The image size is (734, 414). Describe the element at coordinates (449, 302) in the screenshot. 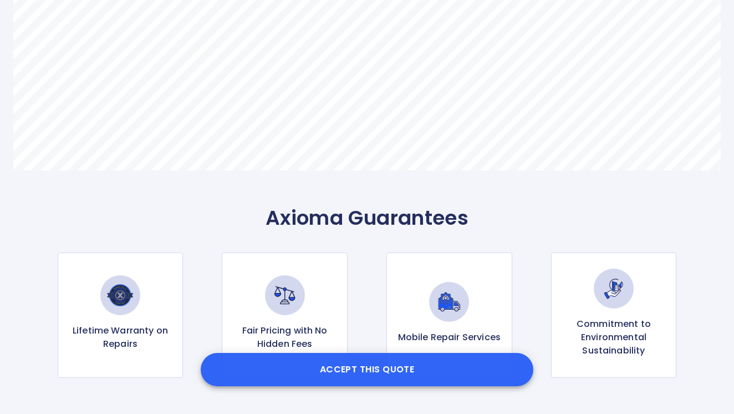

I see `img: Mobile Repair Services` at that location.